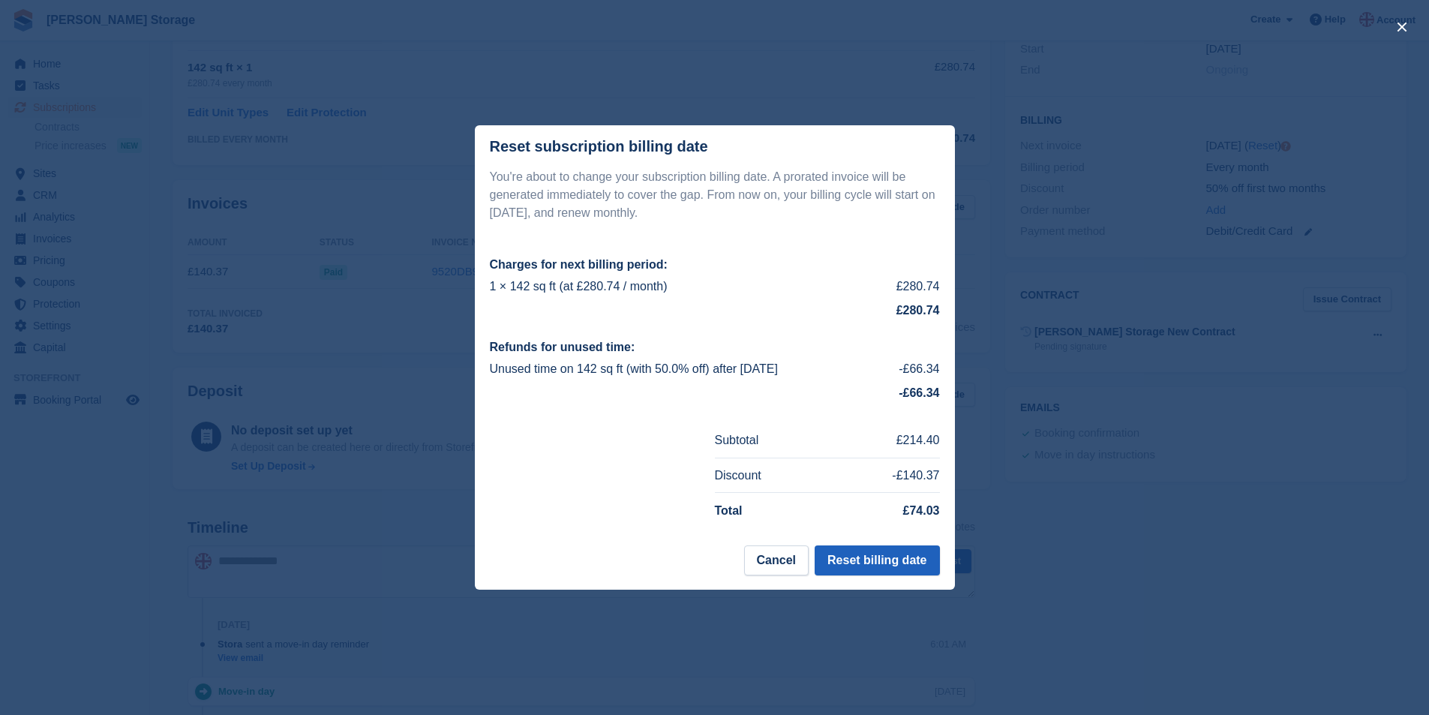 The image size is (1429, 715). Describe the element at coordinates (770, 440) in the screenshot. I see `td: Subtotal` at that location.